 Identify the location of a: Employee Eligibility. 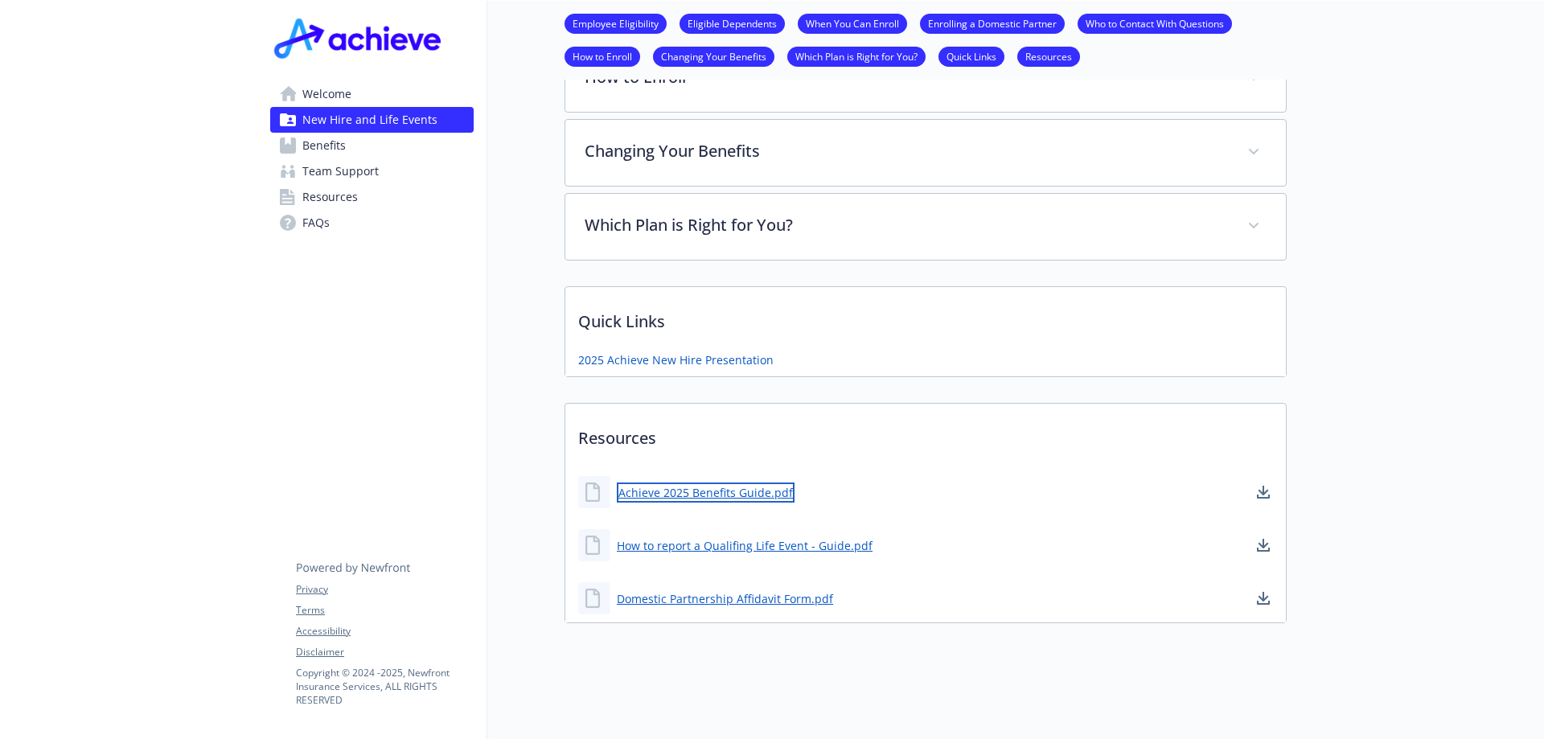
(615, 23).